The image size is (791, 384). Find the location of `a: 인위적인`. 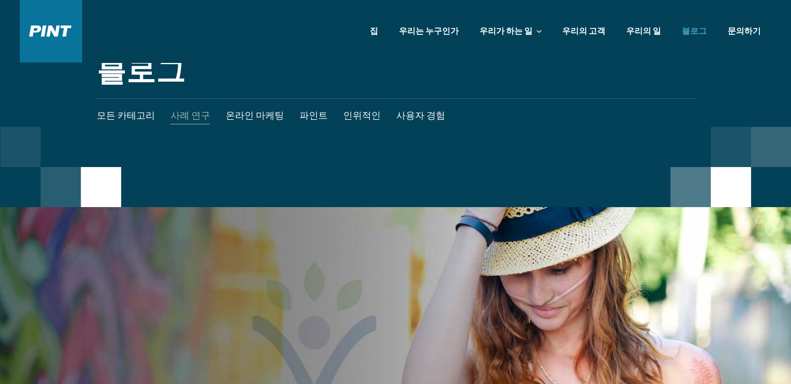

a: 인위적인 is located at coordinates (362, 116).